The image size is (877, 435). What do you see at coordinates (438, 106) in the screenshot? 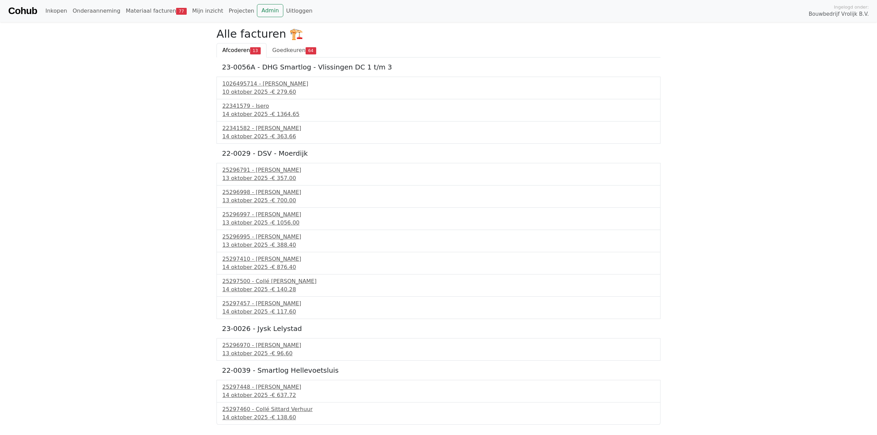
I see `div: 22341579 - Isero` at bounding box center [438, 106].